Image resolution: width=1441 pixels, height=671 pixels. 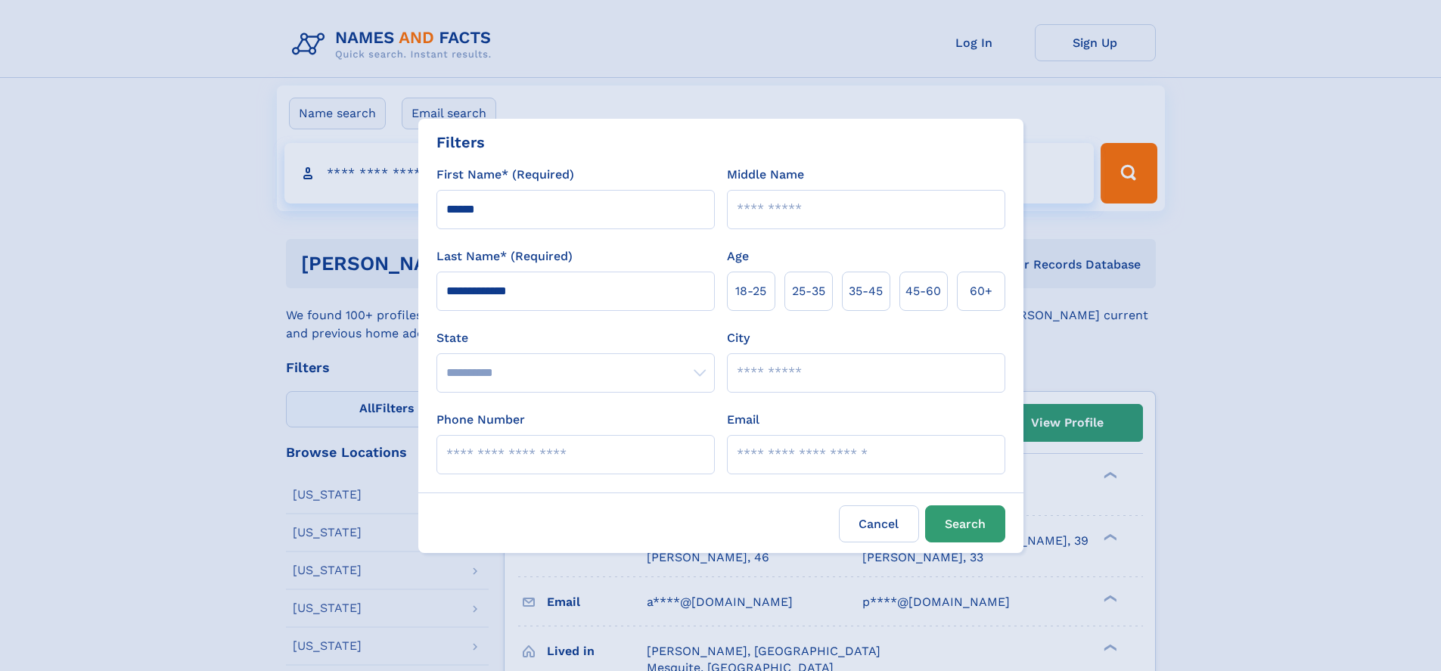 What do you see at coordinates (480, 420) in the screenshot?
I see `label: Phone Number` at bounding box center [480, 420].